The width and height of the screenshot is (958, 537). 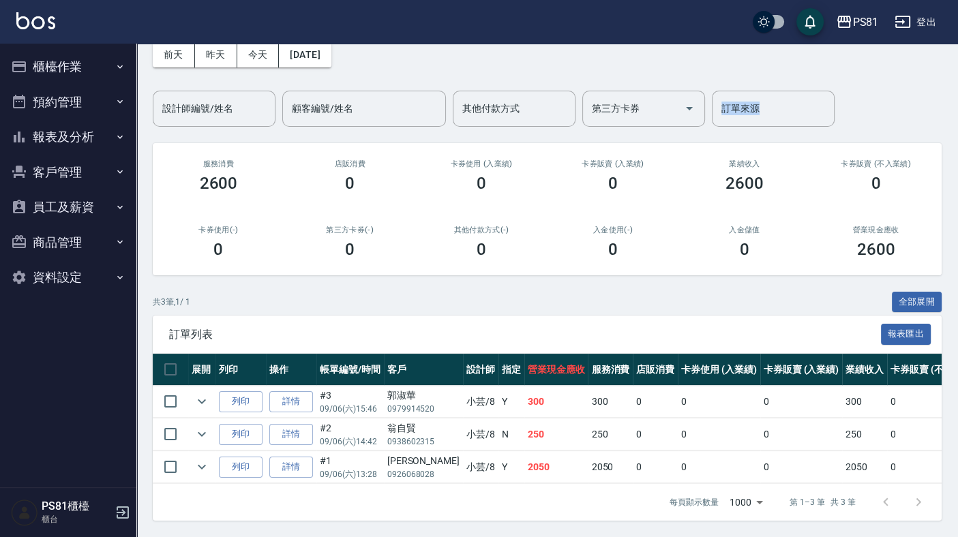 What do you see at coordinates (218, 230) in the screenshot?
I see `h2: 卡券使用(-)` at bounding box center [218, 230].